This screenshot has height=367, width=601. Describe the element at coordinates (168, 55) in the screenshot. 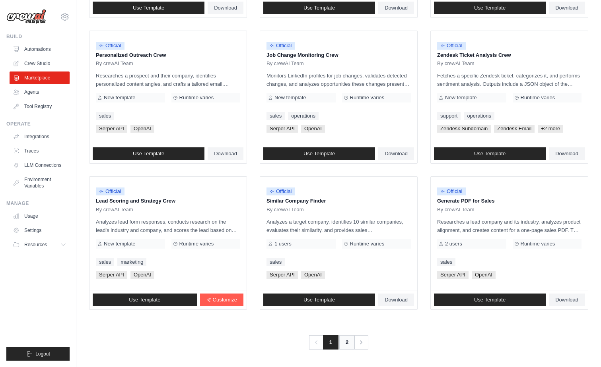

I see `p: Personalized Outreach Crew` at that location.